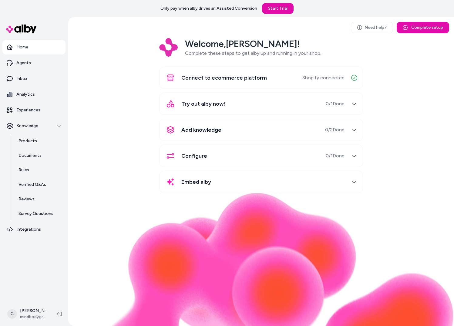 The width and height of the screenshot is (454, 326). Describe the element at coordinates (371, 28) in the screenshot. I see `a: Need help?` at that location.